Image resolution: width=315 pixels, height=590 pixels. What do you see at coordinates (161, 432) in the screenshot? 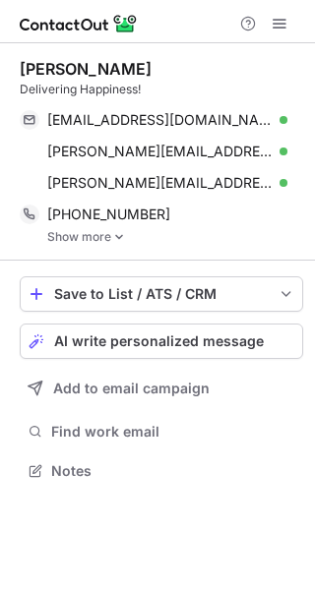
I see `button: Find work email` at bounding box center [161, 432].